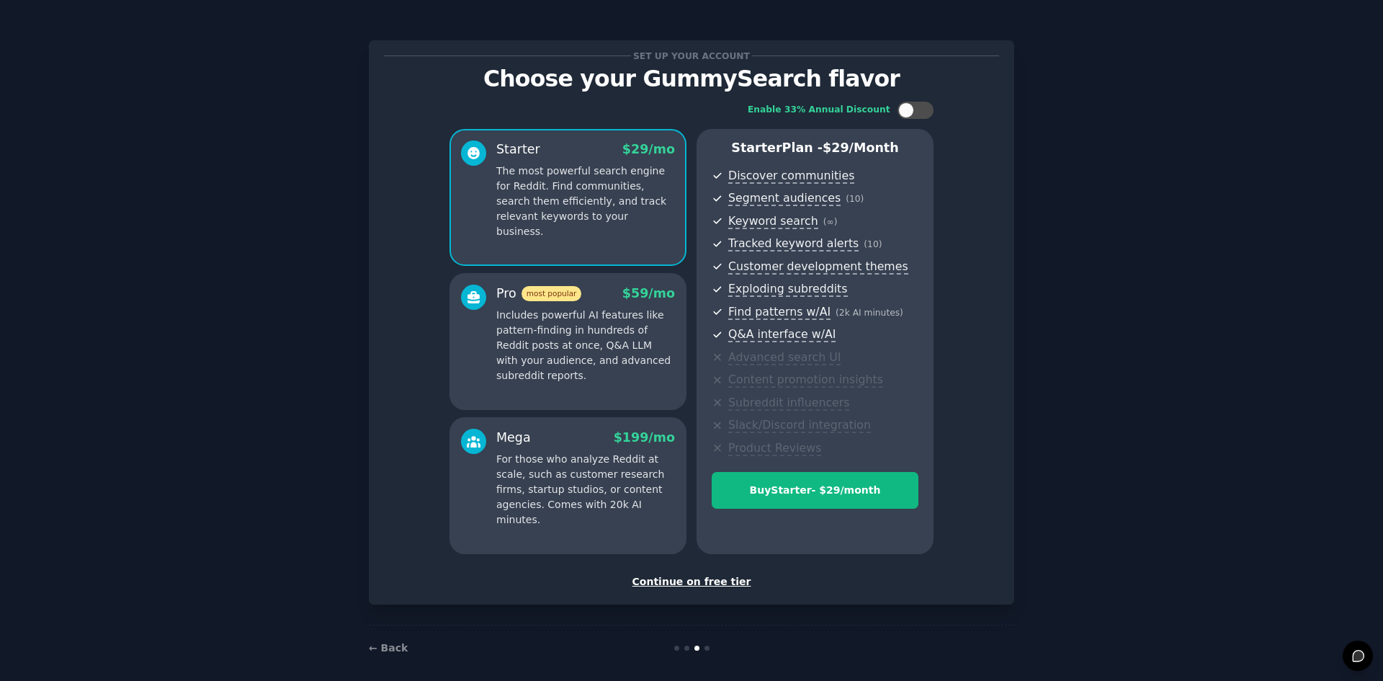 The width and height of the screenshot is (1383, 681). I want to click on span: Discover communities, so click(791, 176).